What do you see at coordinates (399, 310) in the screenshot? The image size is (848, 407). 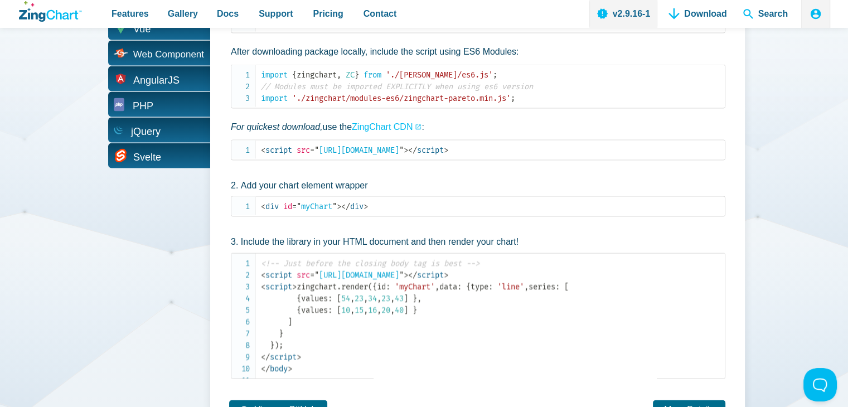 I see `span: 40` at bounding box center [399, 310].